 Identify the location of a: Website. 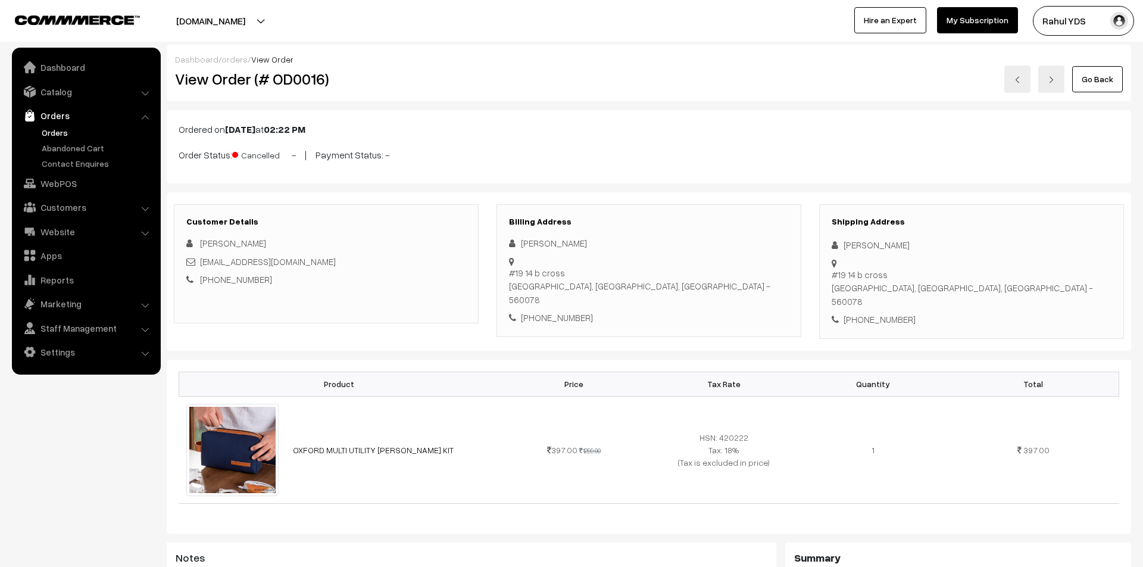
(86, 232).